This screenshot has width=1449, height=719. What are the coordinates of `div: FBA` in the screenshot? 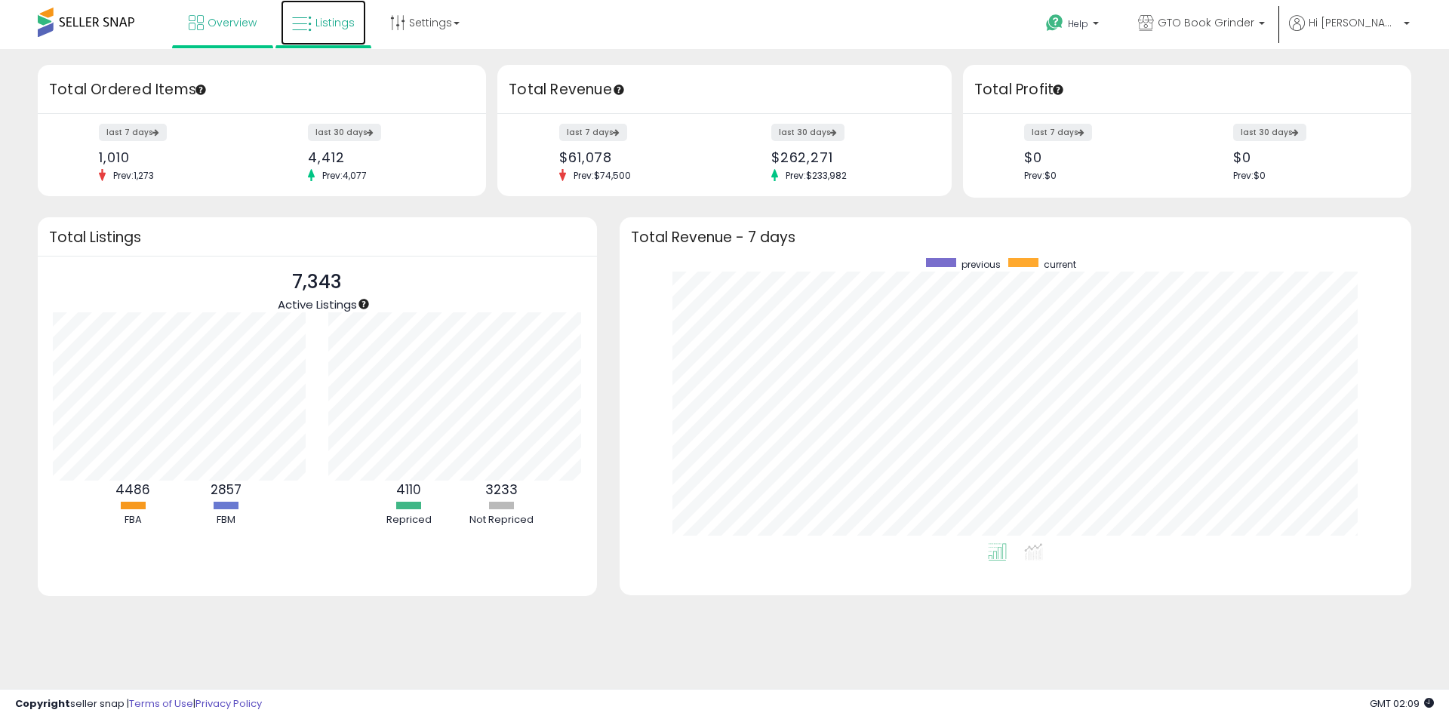 It's located at (133, 520).